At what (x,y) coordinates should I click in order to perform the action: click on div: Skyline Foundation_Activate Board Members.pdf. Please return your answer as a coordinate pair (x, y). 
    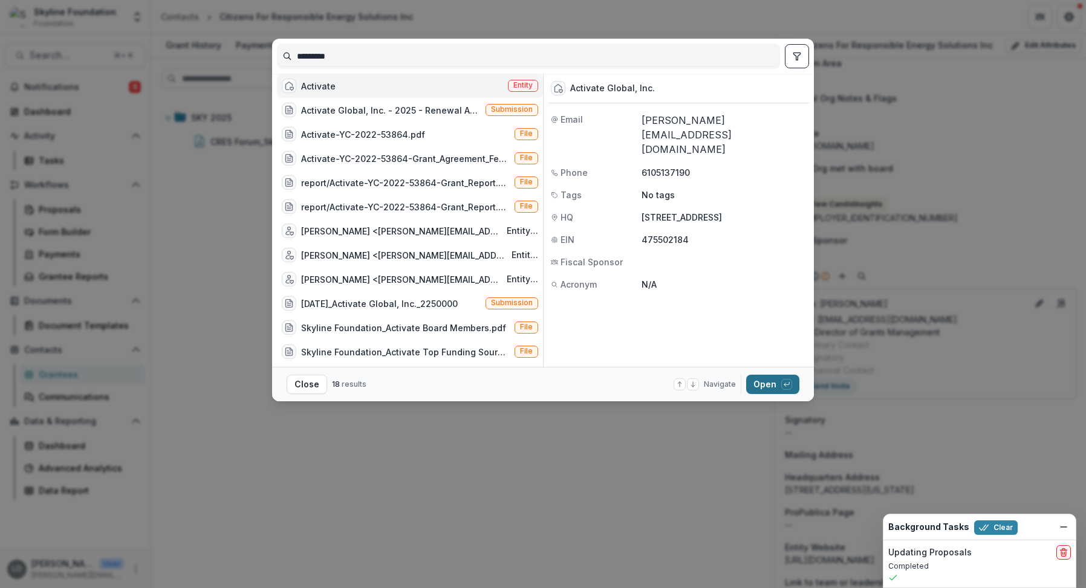
    Looking at the image, I should click on (403, 328).